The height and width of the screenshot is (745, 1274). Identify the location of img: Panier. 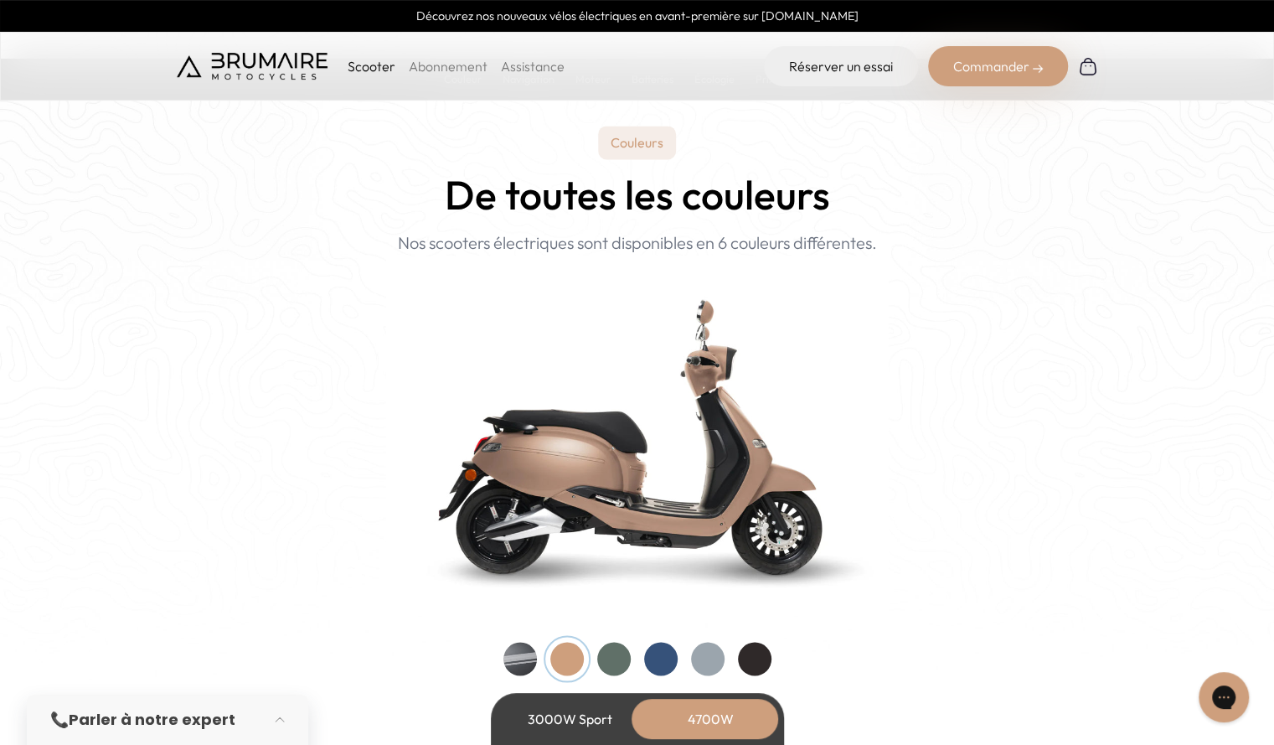
(1088, 66).